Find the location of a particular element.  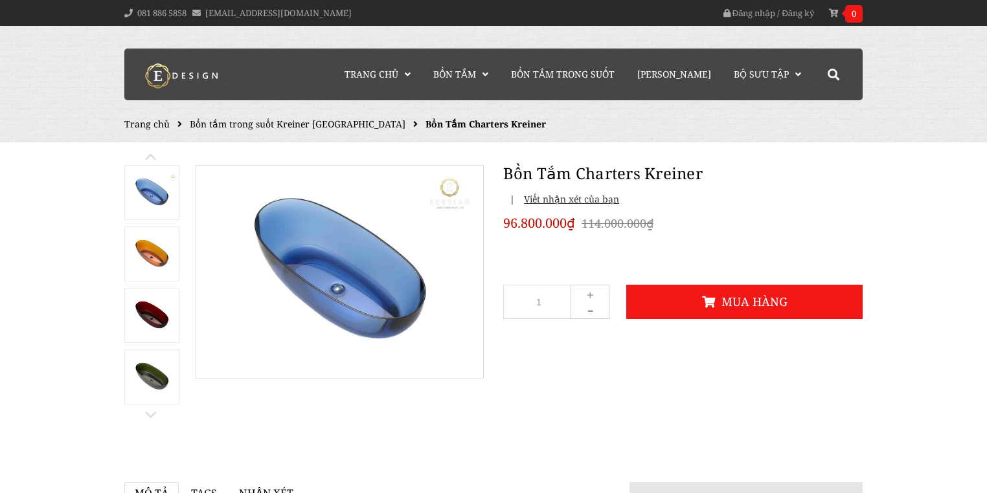

a: 081 886 5858 is located at coordinates (162, 13).